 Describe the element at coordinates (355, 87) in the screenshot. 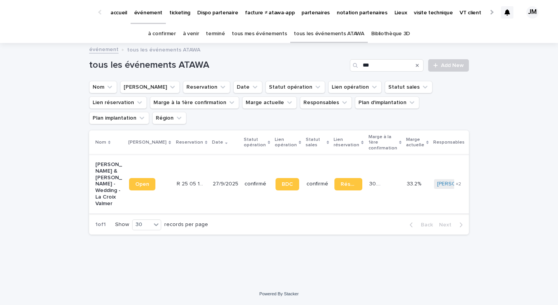

I see `button: Lien opération` at that location.